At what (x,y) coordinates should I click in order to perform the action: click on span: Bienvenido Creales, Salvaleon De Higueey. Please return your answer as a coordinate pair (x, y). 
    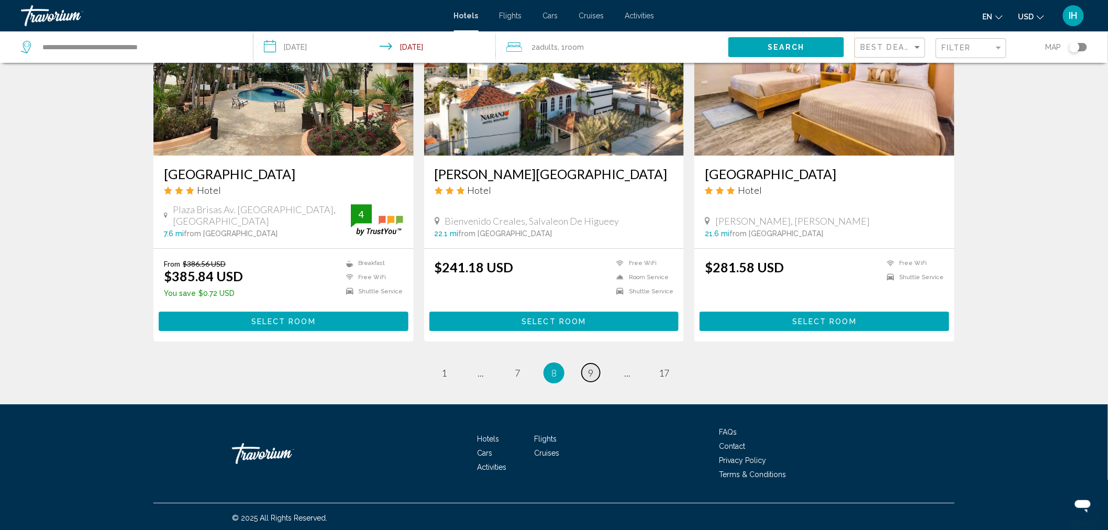
    Looking at the image, I should click on (532, 221).